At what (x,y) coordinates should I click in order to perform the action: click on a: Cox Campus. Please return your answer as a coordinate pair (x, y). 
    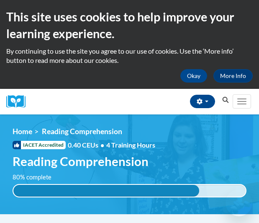
    Looking at the image, I should click on (19, 101).